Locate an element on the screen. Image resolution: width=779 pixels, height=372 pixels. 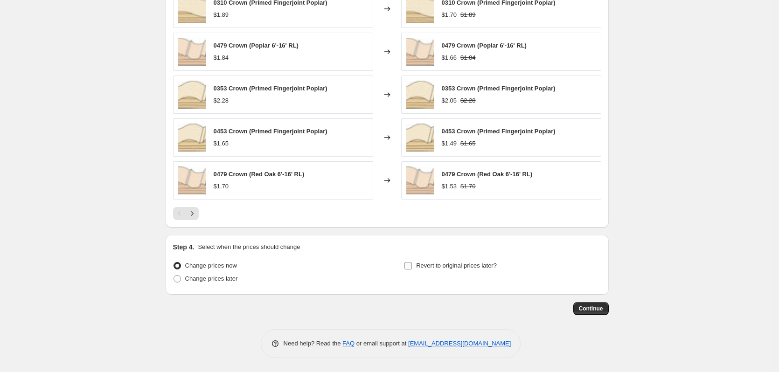
button: Continue is located at coordinates (591, 309).